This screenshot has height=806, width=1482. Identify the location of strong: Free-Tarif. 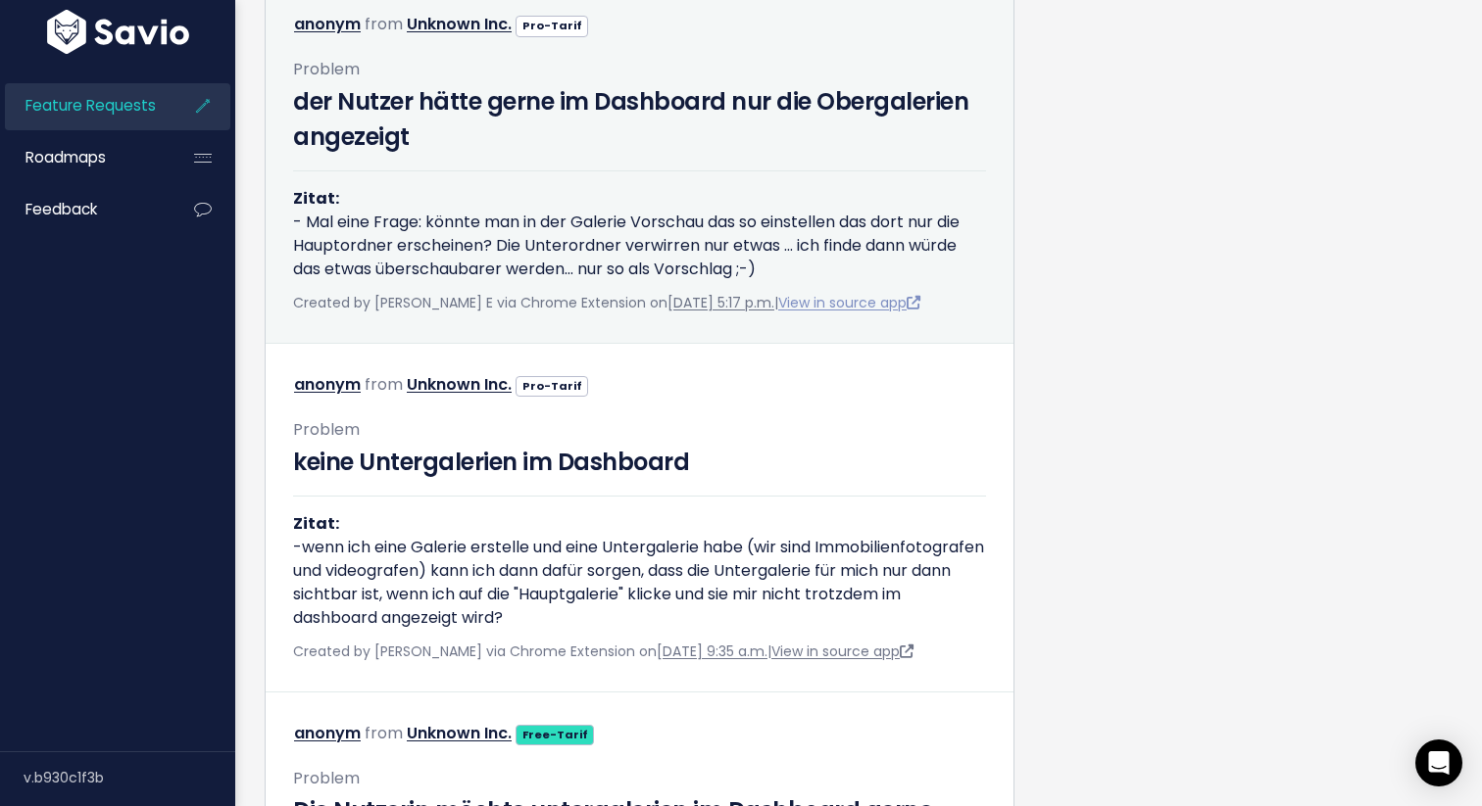
(555, 735).